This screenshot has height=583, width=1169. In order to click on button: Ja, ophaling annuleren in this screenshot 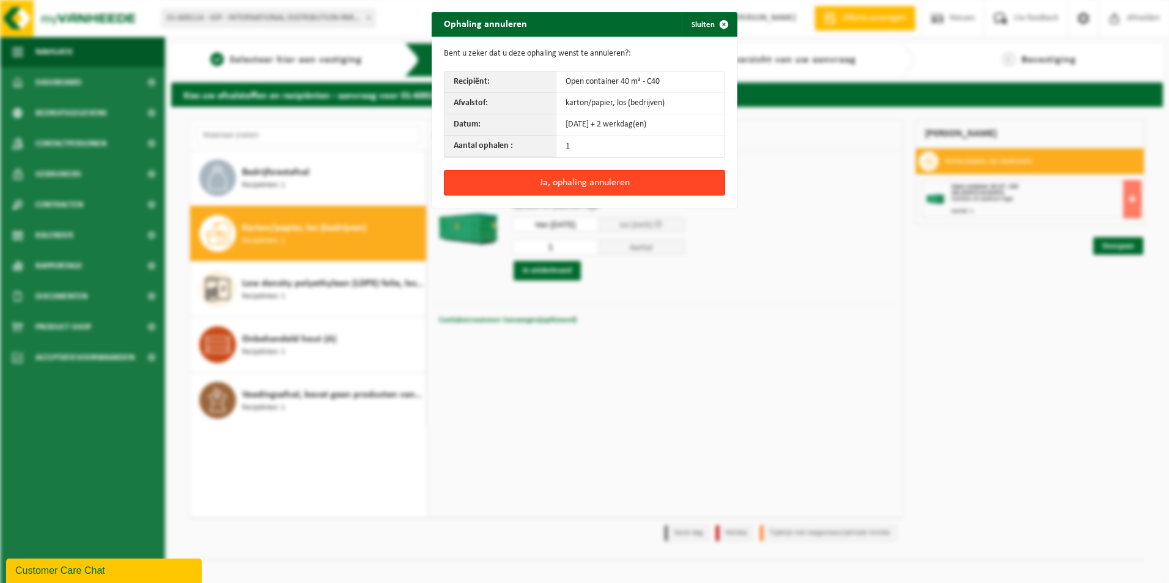, I will do `click(585, 183)`.